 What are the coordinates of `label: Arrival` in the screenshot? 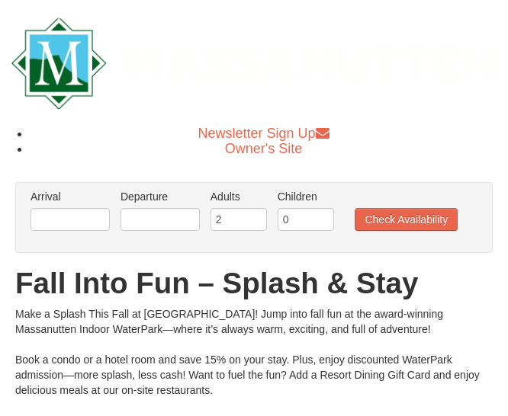 It's located at (70, 197).